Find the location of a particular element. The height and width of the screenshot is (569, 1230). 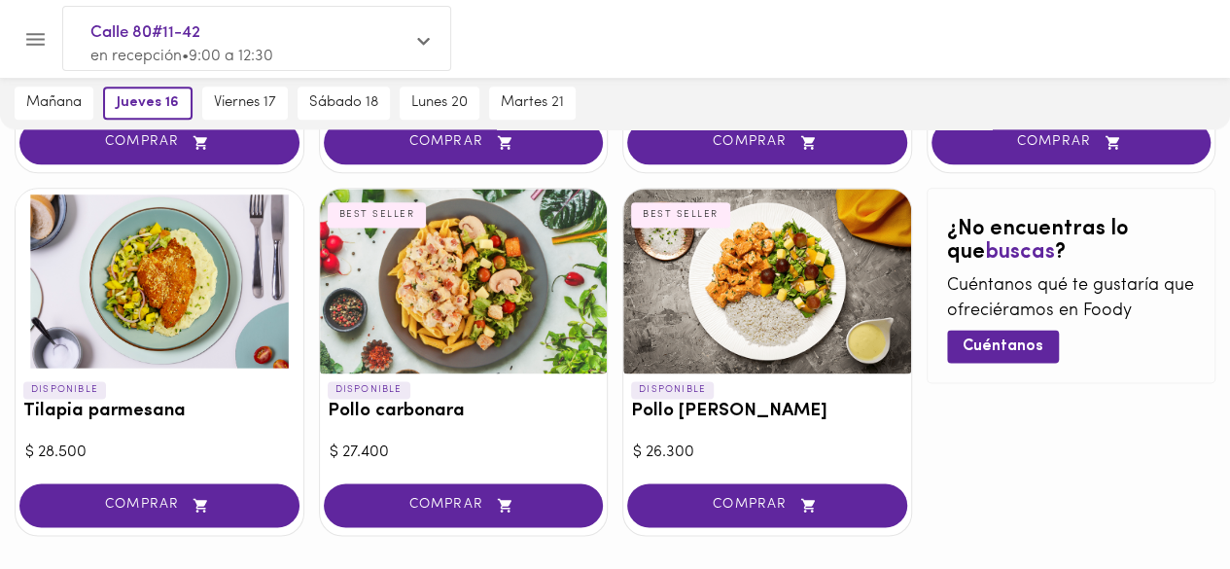

button: sábado 18 is located at coordinates (343, 103).